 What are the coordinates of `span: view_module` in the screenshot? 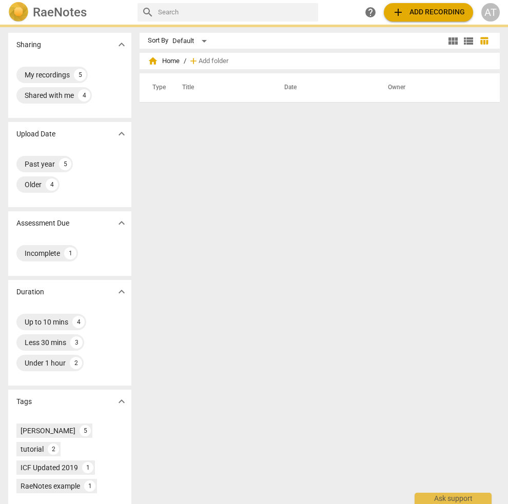 It's located at (453, 41).